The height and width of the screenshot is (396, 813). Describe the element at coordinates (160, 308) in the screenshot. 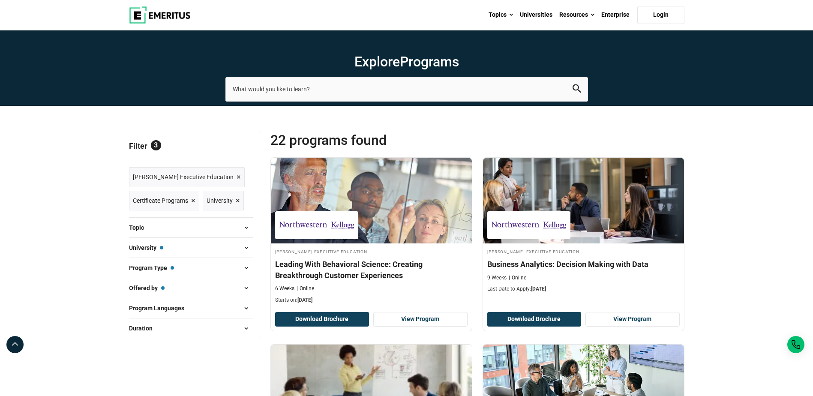

I see `span: Program Languages` at that location.